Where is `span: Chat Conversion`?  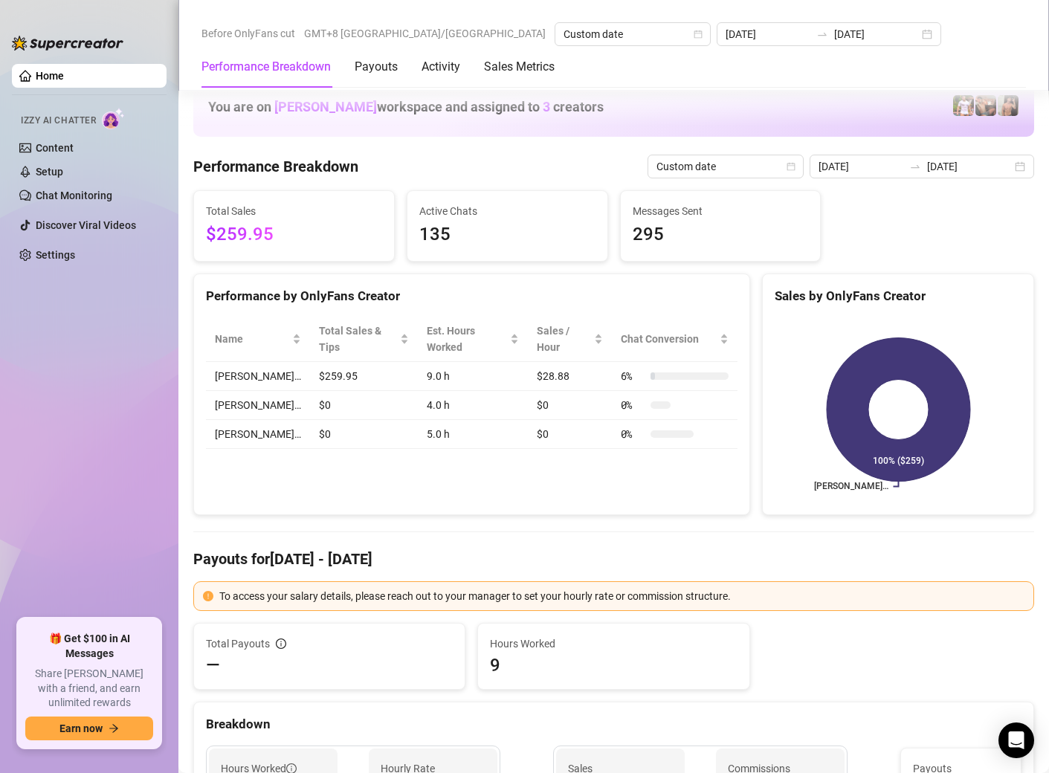
span: Chat Conversion is located at coordinates (668, 339).